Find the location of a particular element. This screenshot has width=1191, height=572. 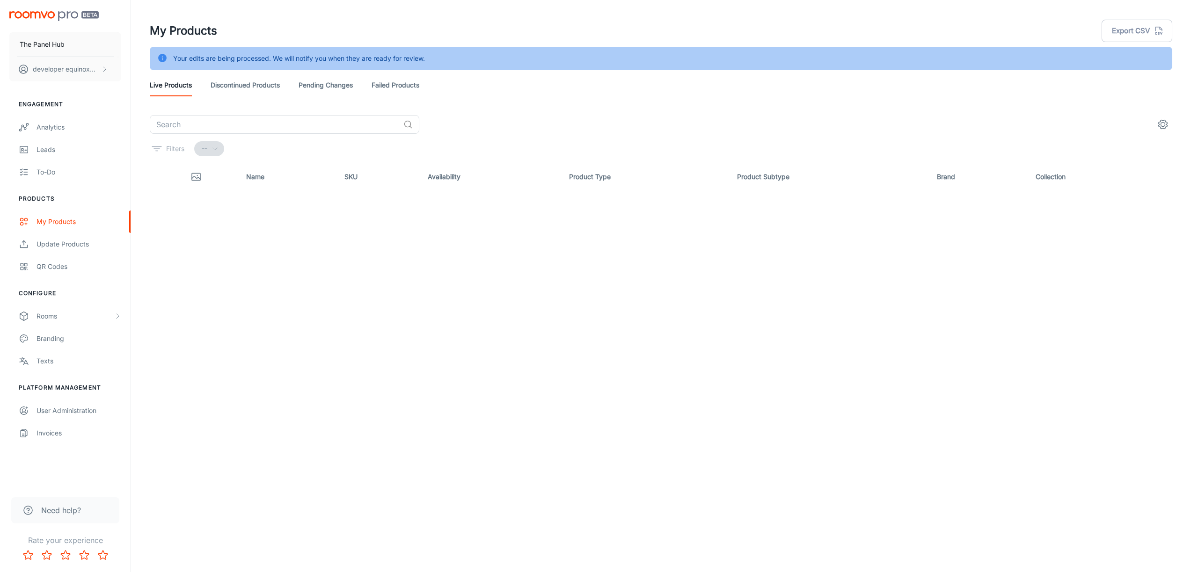

th: Name is located at coordinates (288, 177).